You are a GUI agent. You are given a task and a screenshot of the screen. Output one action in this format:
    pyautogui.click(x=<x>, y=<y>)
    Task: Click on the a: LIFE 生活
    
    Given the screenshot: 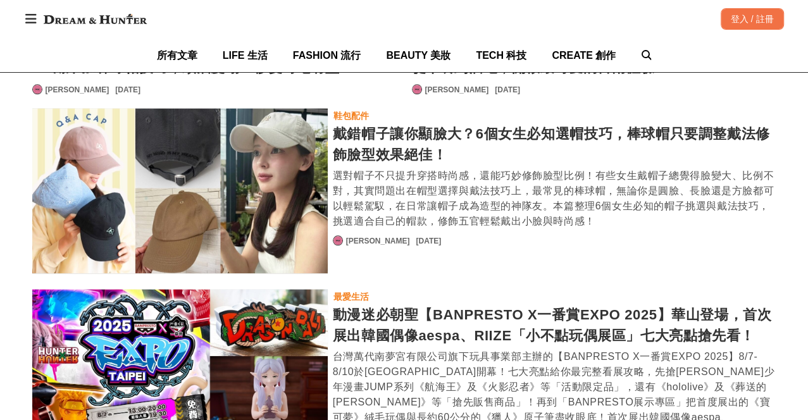 What is the action you would take?
    pyautogui.click(x=245, y=55)
    